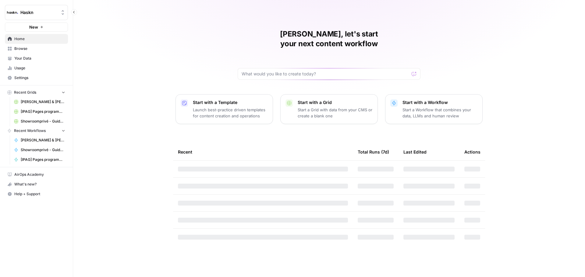  I want to click on a: Usage, so click(36, 68).